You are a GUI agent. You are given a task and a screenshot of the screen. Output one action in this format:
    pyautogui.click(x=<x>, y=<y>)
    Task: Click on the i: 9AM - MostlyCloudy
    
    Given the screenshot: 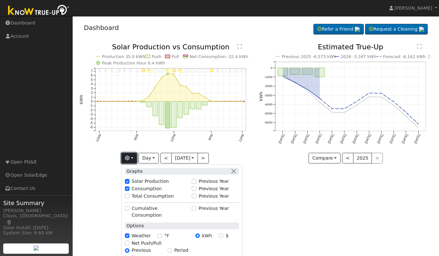 What is the action you would take?
    pyautogui.click(x=156, y=71)
    